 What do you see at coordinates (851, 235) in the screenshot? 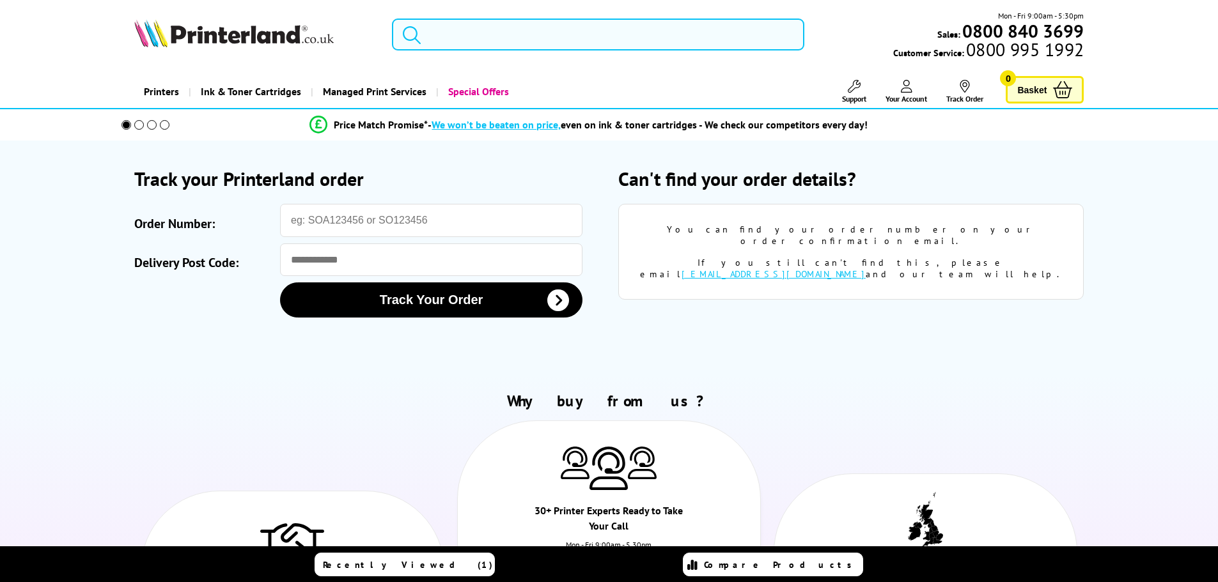
I see `div: You can find your order number on your order confirmation email.` at bounding box center [851, 235].